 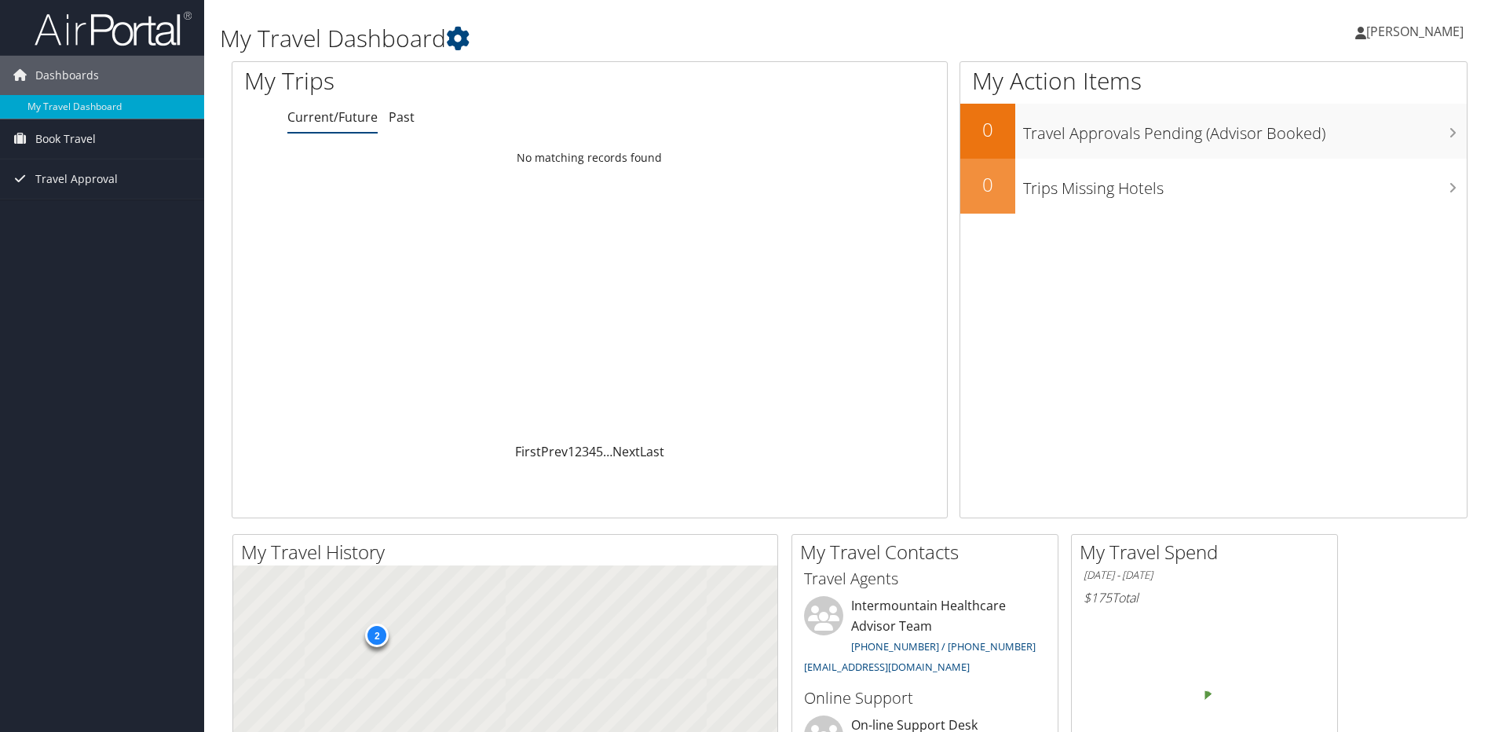 What do you see at coordinates (441, 81) in the screenshot?
I see `h1: My Trips` at bounding box center [441, 81].